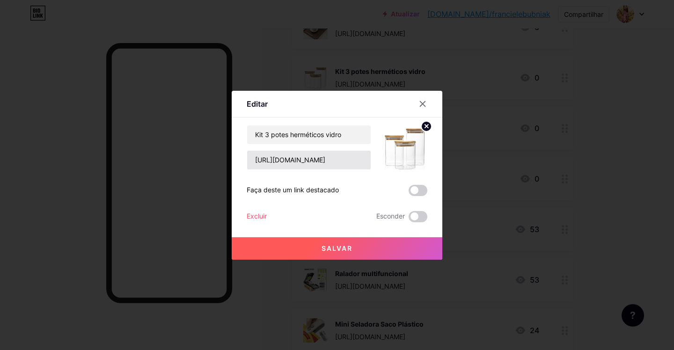 This screenshot has height=350, width=674. What do you see at coordinates (309, 135) in the screenshot?
I see `input: Título` at bounding box center [309, 135].